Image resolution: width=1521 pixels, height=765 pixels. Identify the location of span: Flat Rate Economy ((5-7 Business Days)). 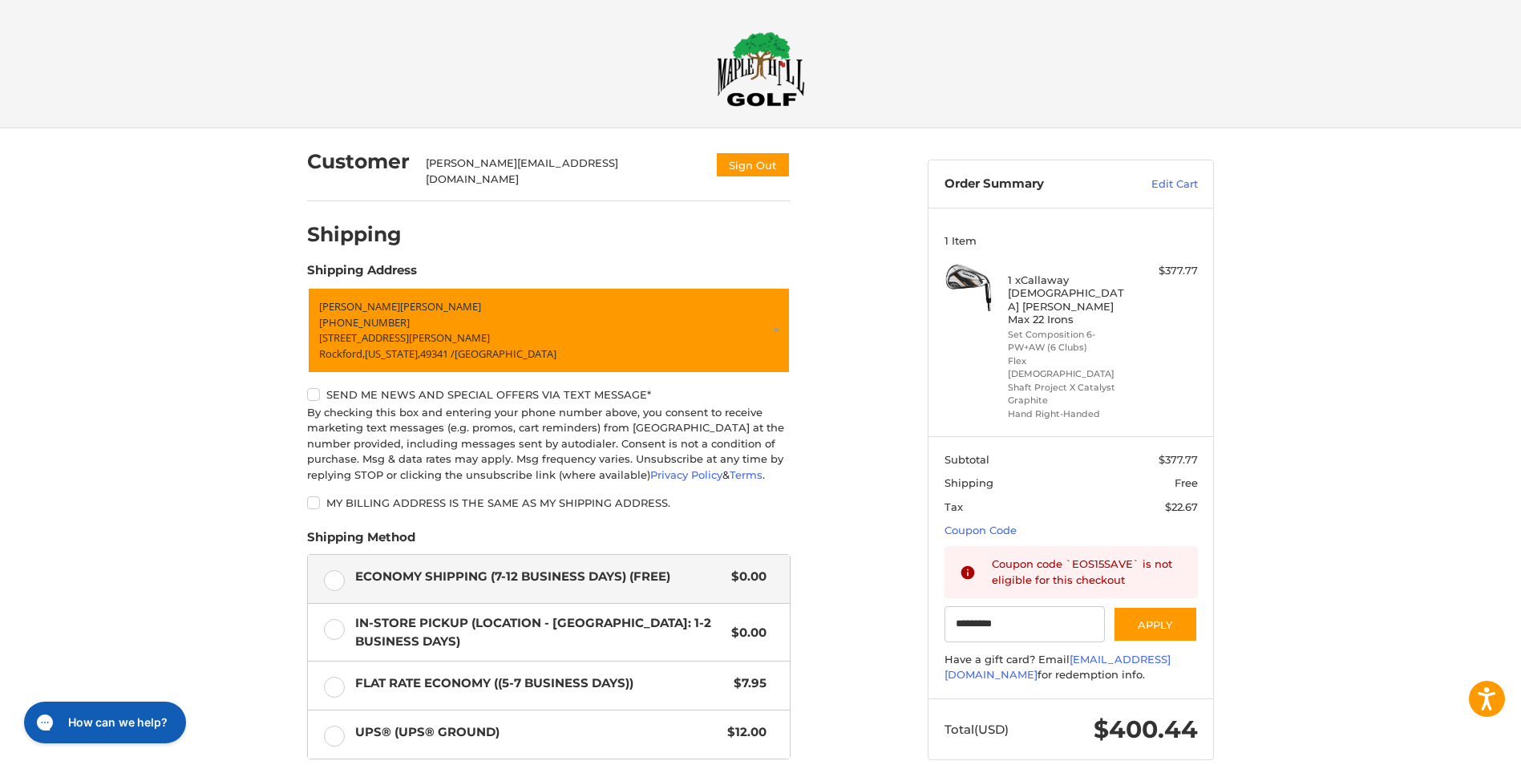
(541, 683).